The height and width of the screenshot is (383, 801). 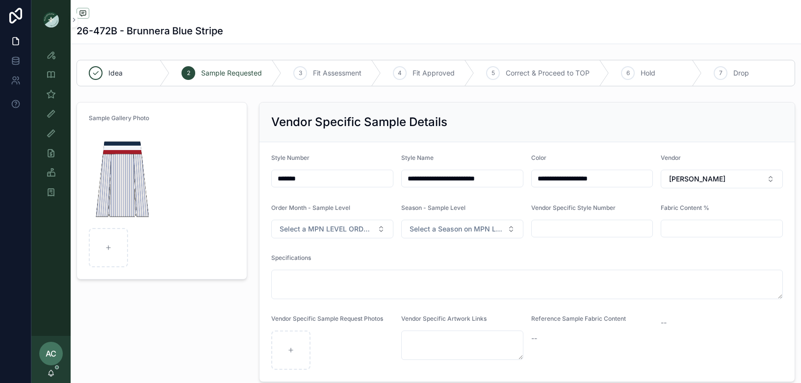 I want to click on h2: Vendor Specific Sample Details, so click(x=359, y=122).